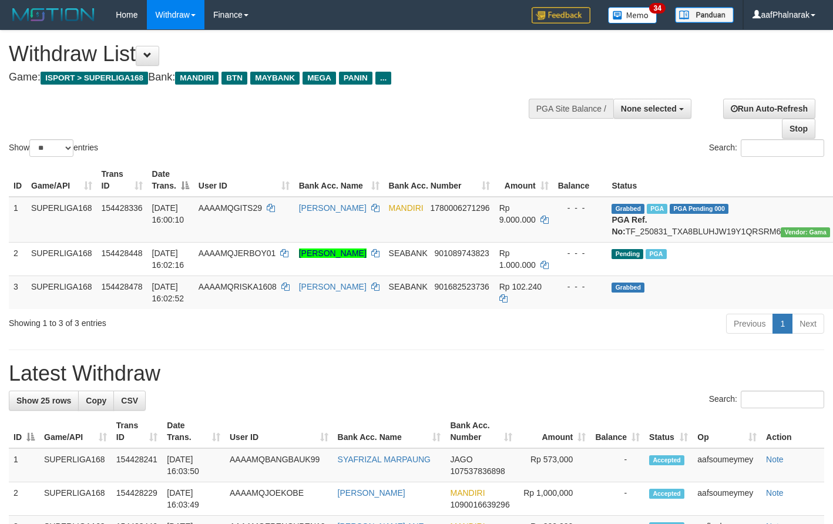 The image size is (833, 524). I want to click on span: PANIN, so click(356, 78).